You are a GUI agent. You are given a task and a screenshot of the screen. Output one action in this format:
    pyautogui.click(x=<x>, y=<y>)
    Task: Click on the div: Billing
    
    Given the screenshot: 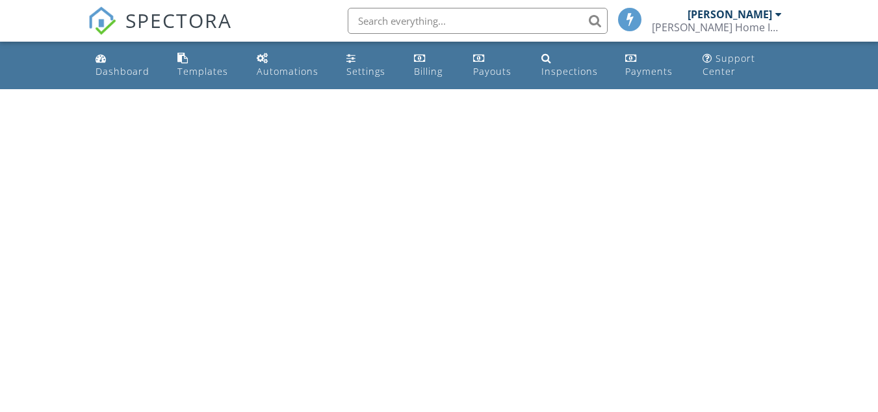 What is the action you would take?
    pyautogui.click(x=428, y=71)
    